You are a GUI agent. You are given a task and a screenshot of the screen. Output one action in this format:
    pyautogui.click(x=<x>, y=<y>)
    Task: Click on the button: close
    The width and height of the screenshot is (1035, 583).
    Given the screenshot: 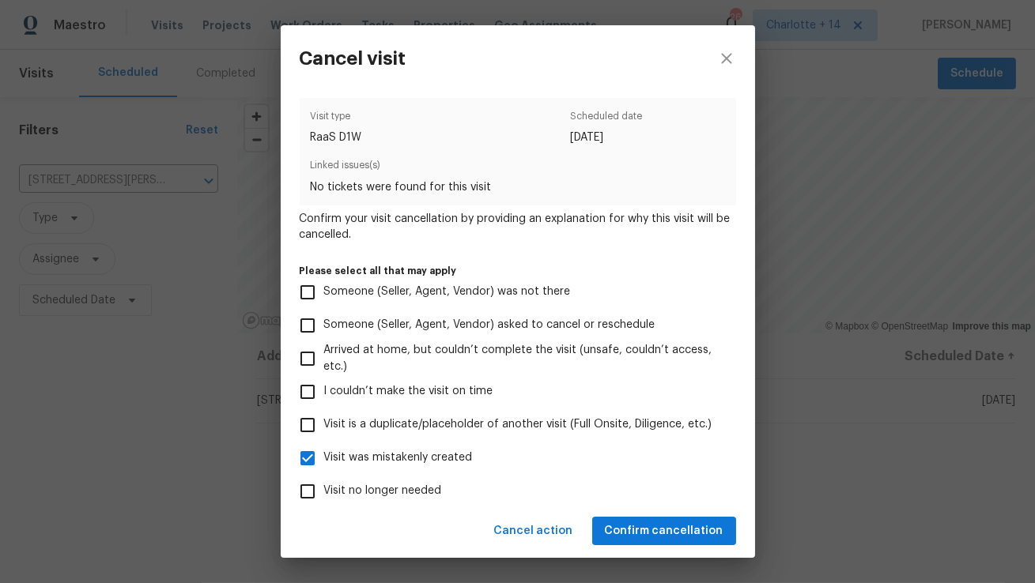 What is the action you would take?
    pyautogui.click(x=727, y=59)
    